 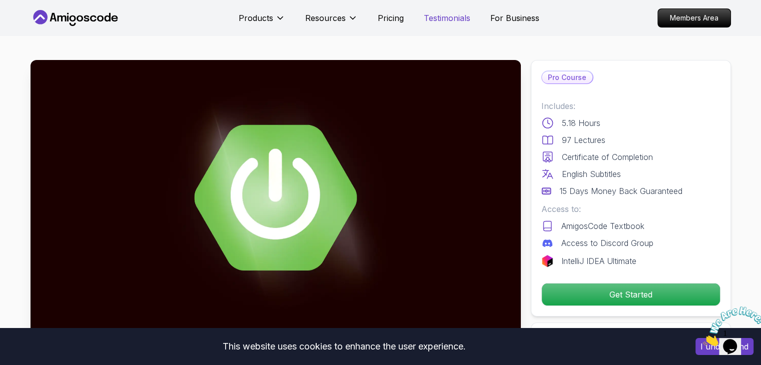 What do you see at coordinates (584, 140) in the screenshot?
I see `p: 97 Lectures` at bounding box center [584, 140].